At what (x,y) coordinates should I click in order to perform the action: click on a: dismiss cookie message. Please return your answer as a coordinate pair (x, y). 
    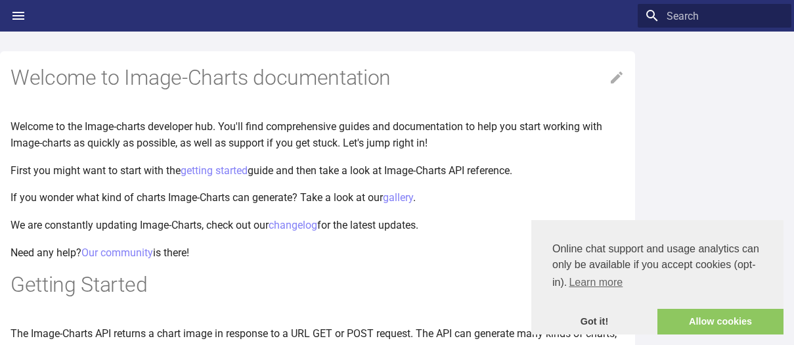
    Looking at the image, I should click on (594, 322).